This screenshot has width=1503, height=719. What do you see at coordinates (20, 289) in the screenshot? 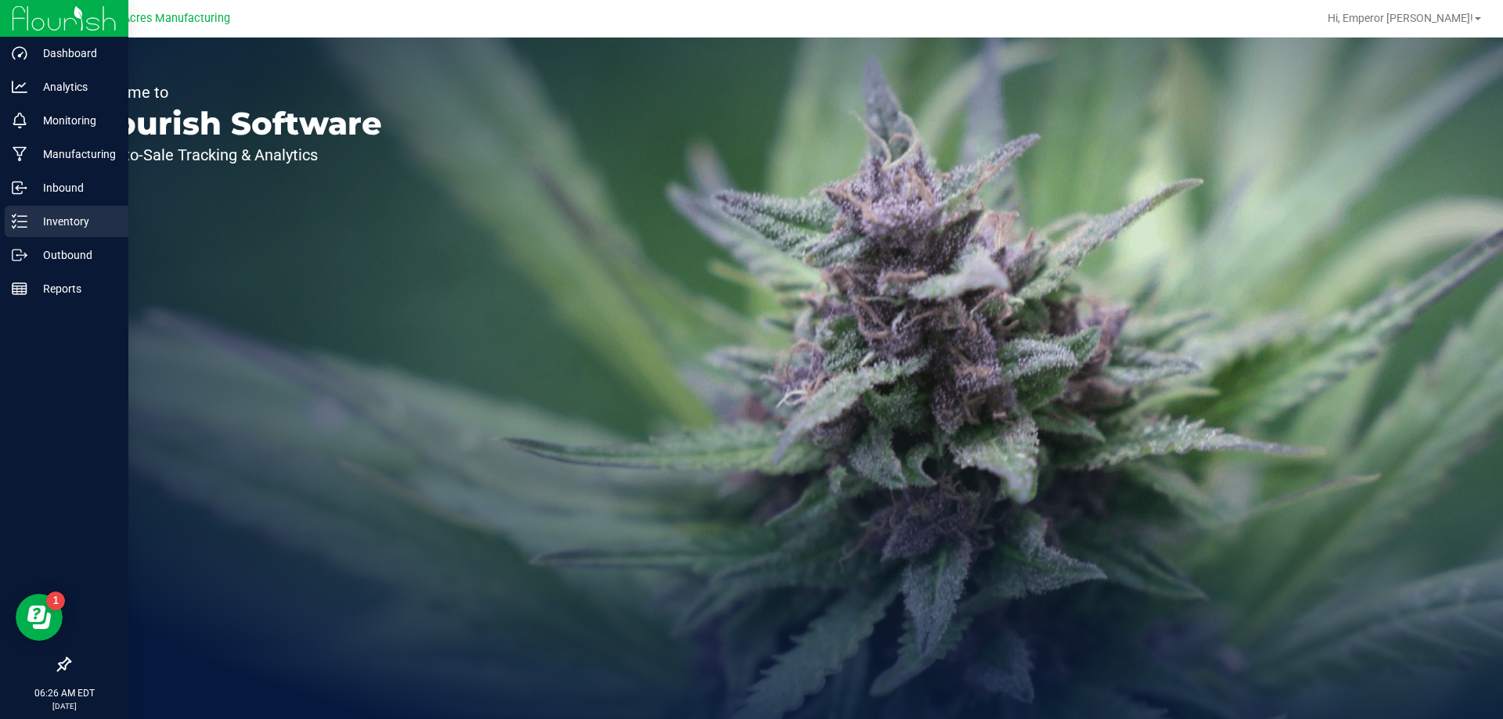
I see `inline-svg: Reports` at bounding box center [20, 289].